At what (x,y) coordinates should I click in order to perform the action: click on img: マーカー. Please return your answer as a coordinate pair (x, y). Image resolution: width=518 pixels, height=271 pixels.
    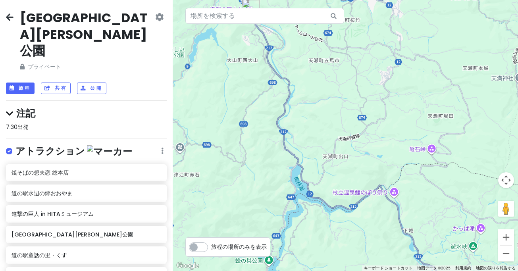
    Looking at the image, I should click on (110, 151).